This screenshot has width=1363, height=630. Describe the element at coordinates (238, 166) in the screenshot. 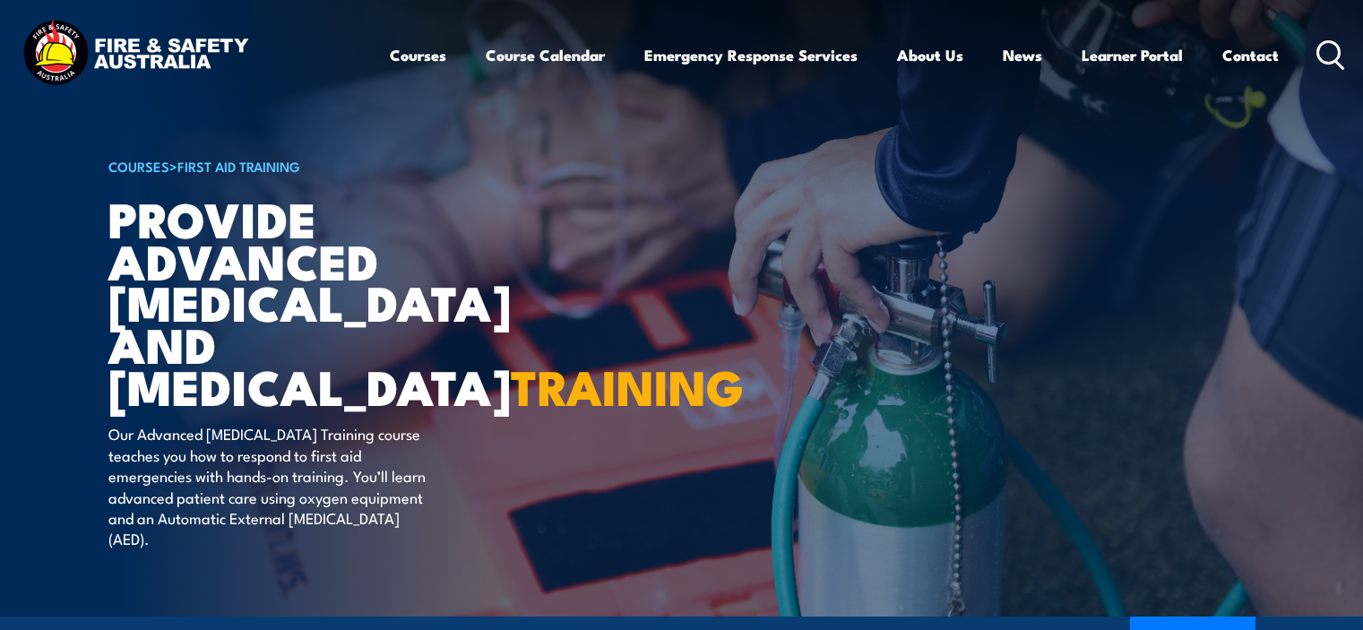

I see `a: First Aid Training` at that location.